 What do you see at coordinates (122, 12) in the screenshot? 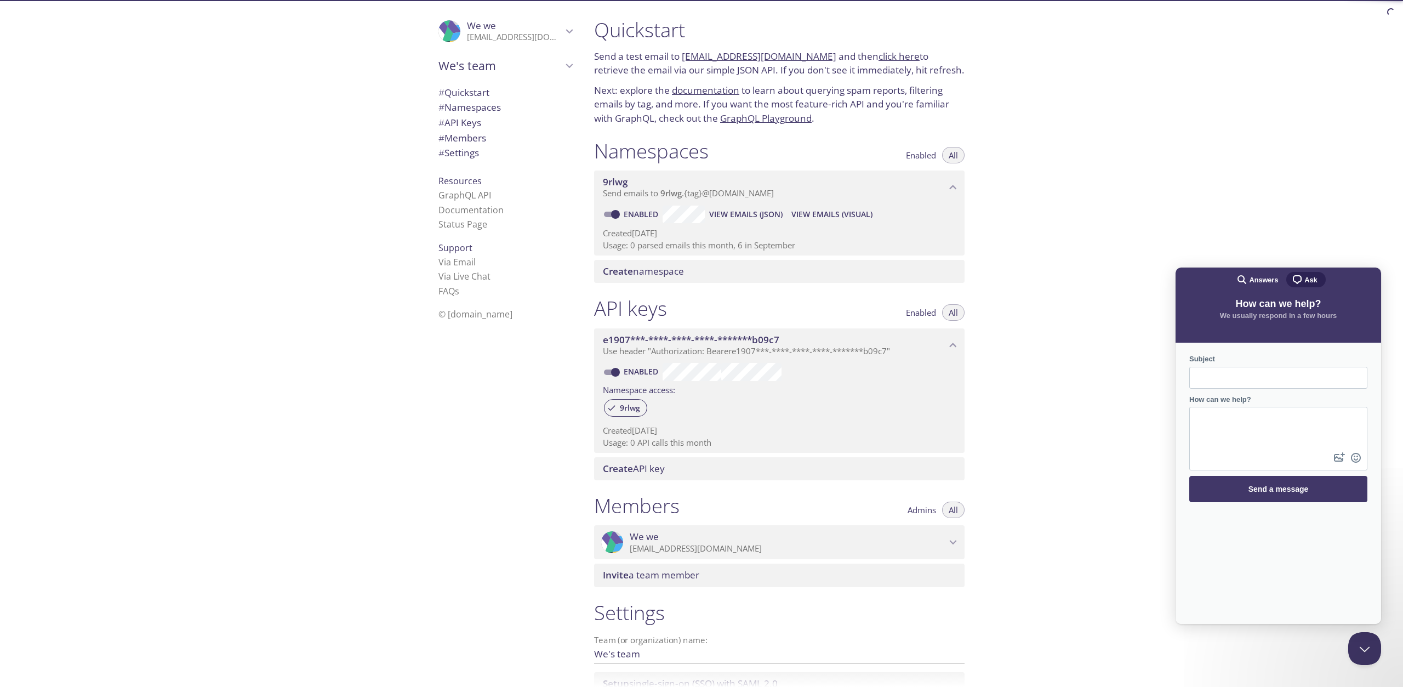
I see `span: chat-square` at bounding box center [122, 12].